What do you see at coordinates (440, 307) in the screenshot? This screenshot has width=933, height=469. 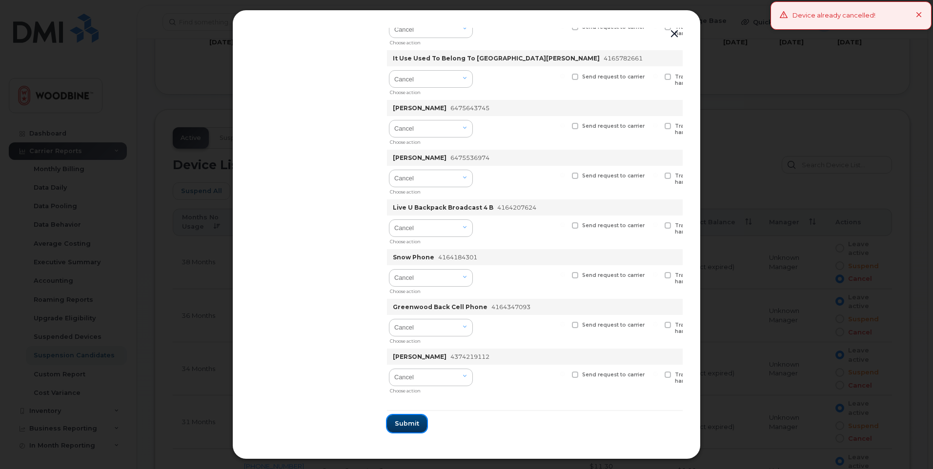 I see `strong: Greenwood Back Cell Phone` at bounding box center [440, 307].